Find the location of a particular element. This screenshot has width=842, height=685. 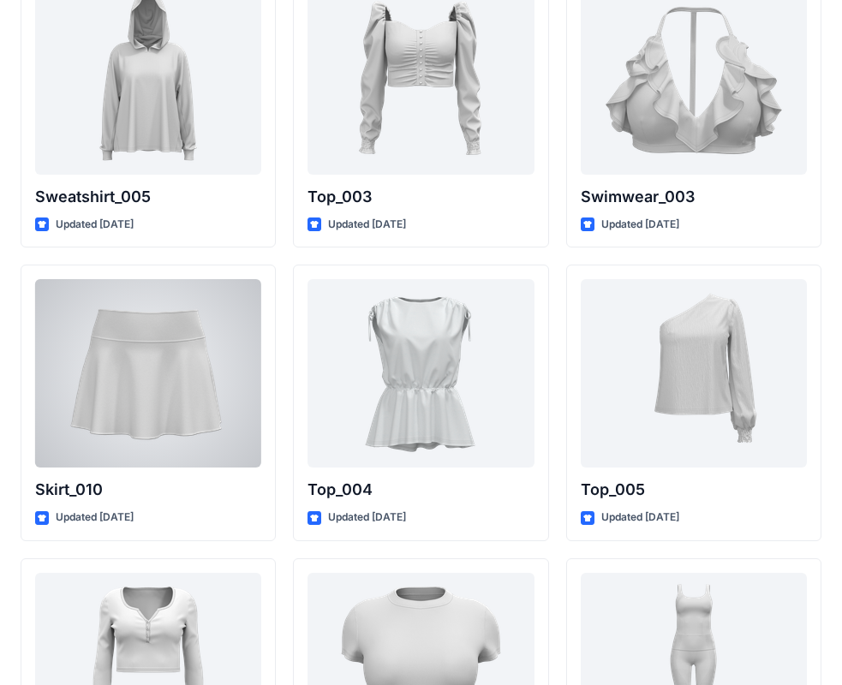

a: Top_004 is located at coordinates (421, 373).